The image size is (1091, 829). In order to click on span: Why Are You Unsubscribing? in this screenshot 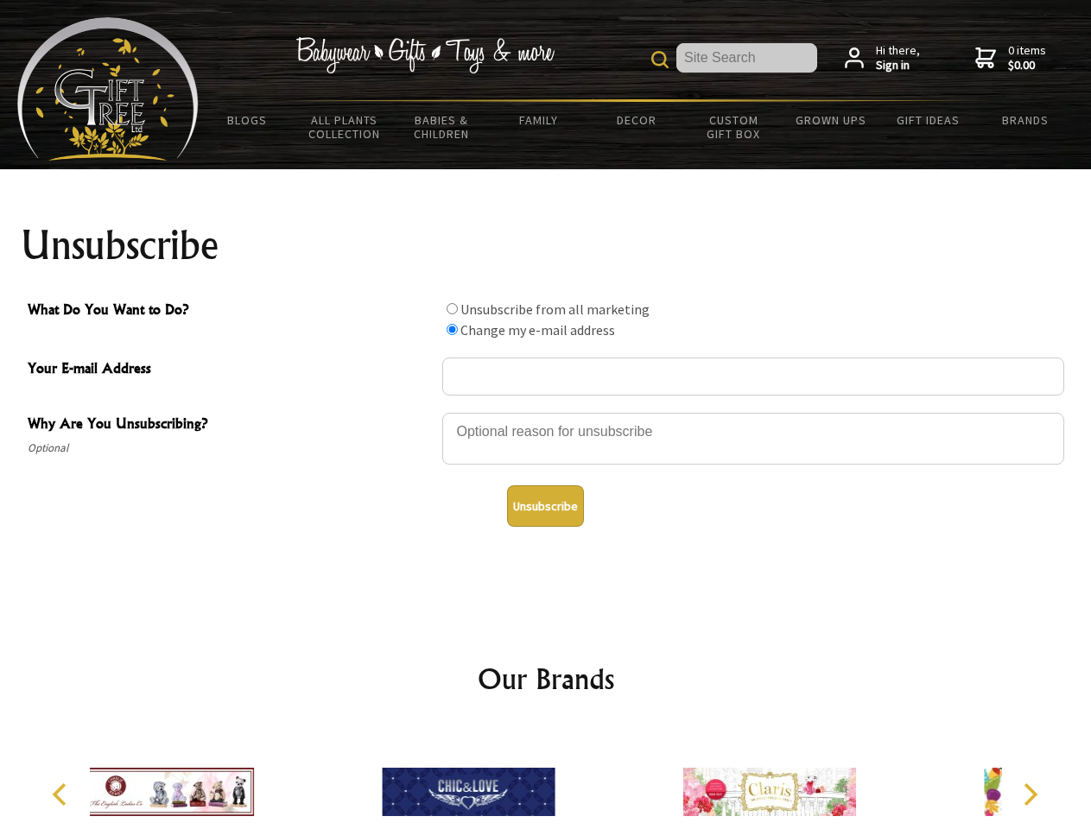, I will do `click(231, 425)`.